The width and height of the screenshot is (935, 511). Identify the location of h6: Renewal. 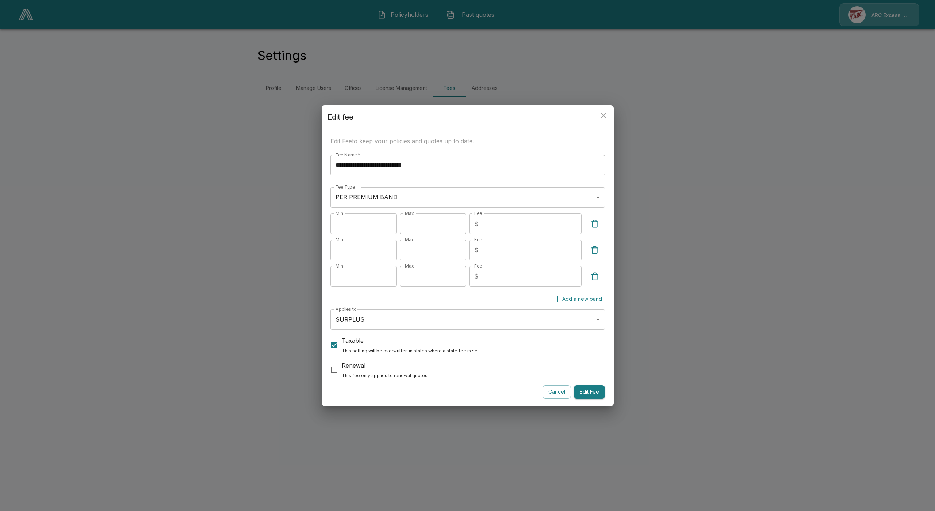
(385, 365).